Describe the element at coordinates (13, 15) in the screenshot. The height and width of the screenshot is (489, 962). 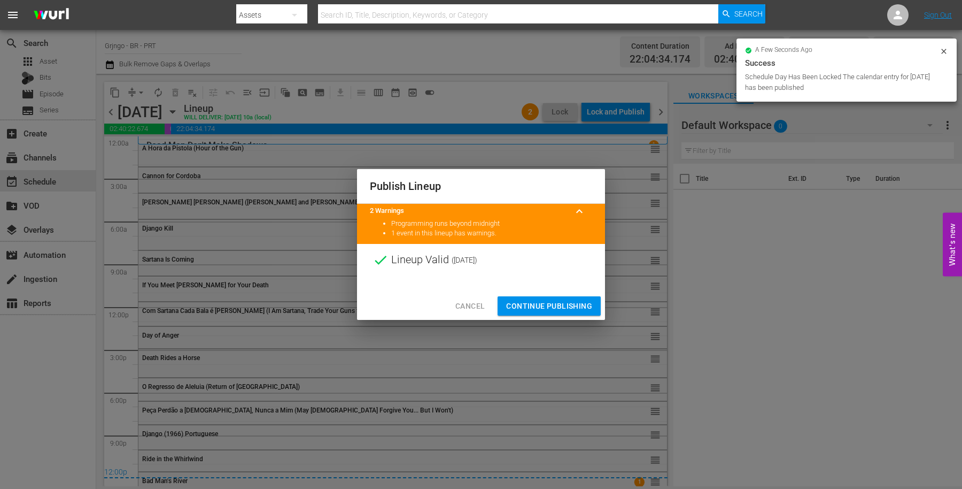
I see `span: menu` at that location.